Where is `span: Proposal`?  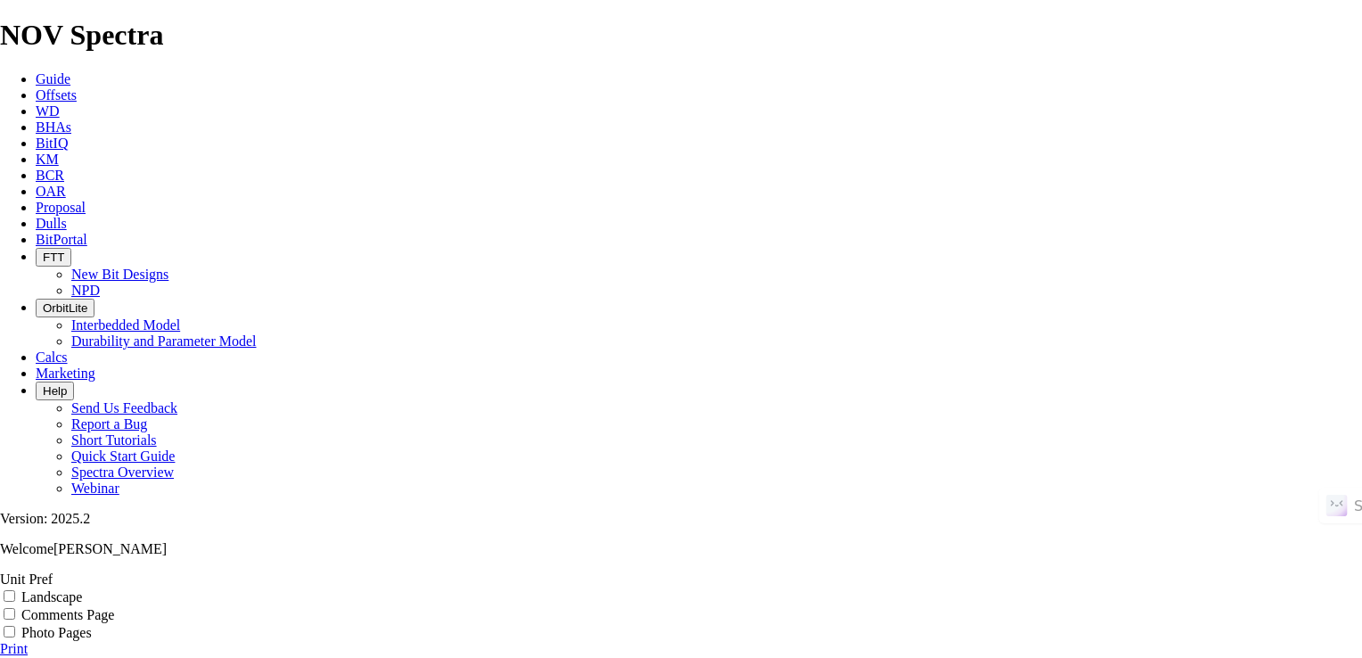 span: Proposal is located at coordinates (61, 207).